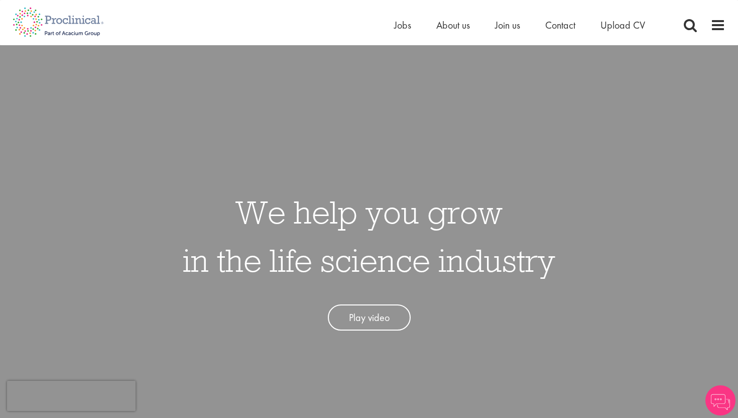  Describe the element at coordinates (623, 25) in the screenshot. I see `a: Upload CV` at that location.